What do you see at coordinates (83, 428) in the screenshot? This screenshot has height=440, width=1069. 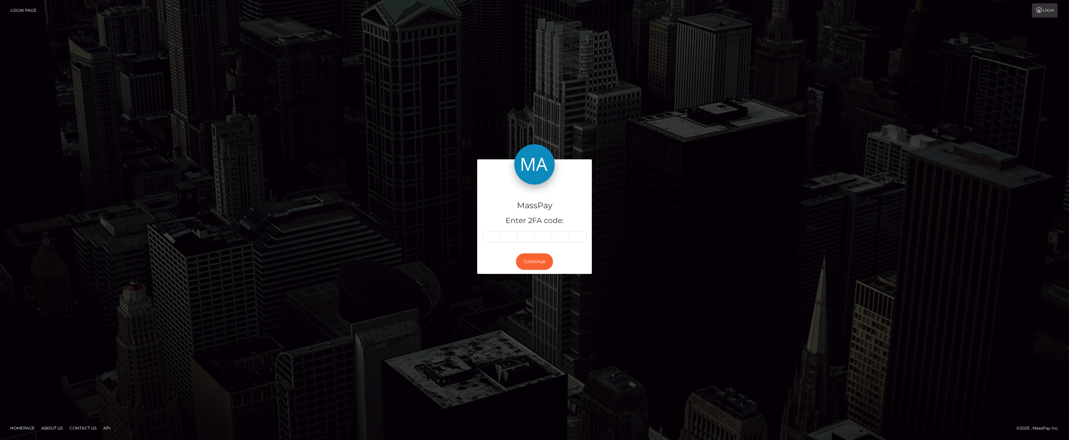 I see `a: Contact Us` at bounding box center [83, 428].